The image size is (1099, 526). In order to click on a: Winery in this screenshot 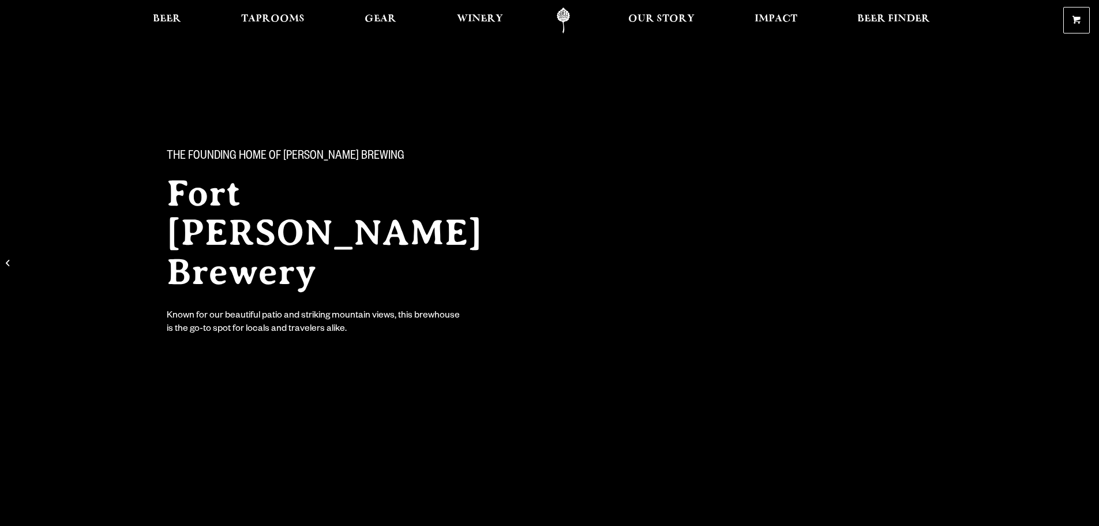, I will do `click(480, 20)`.